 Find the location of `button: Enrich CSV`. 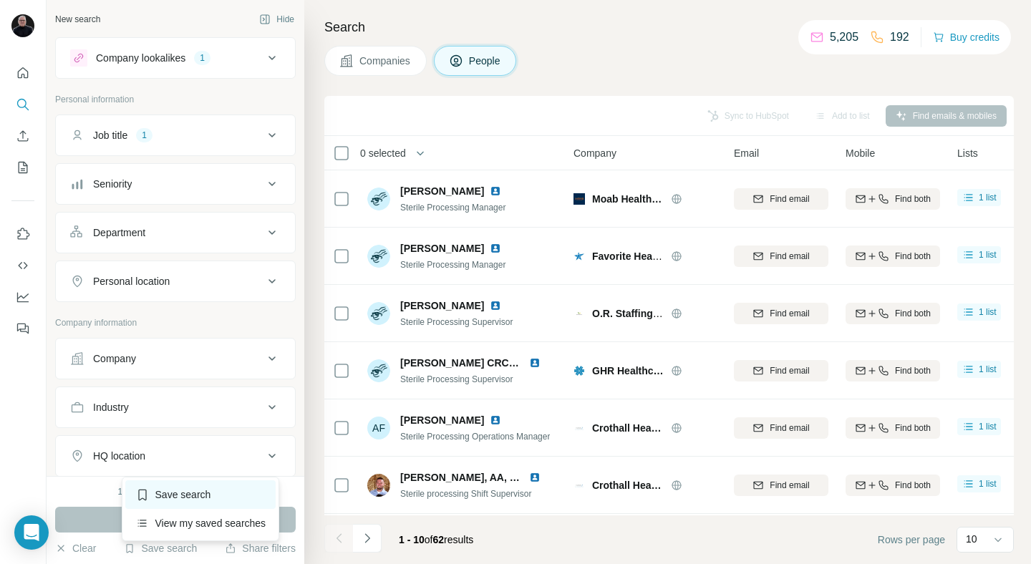

button: Enrich CSV is located at coordinates (23, 136).